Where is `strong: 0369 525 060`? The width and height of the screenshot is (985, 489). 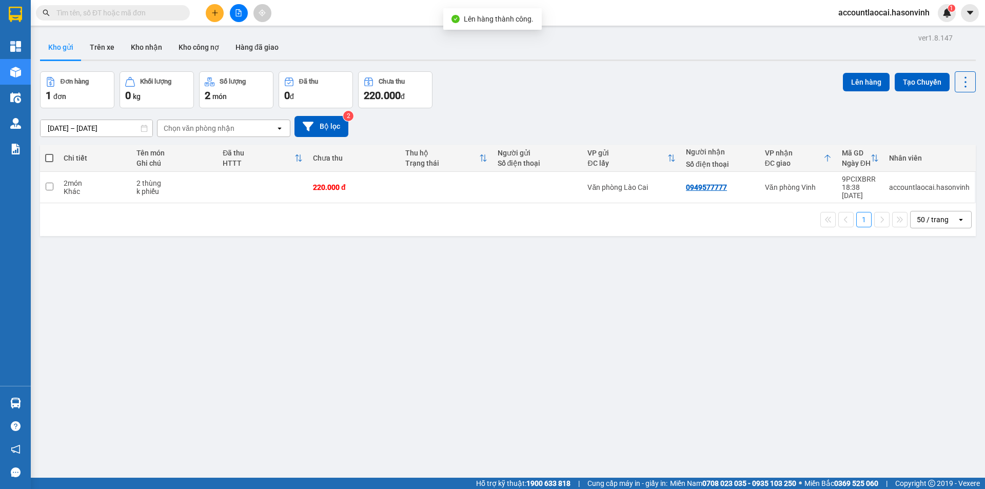 strong: 0369 525 060 is located at coordinates (856, 483).